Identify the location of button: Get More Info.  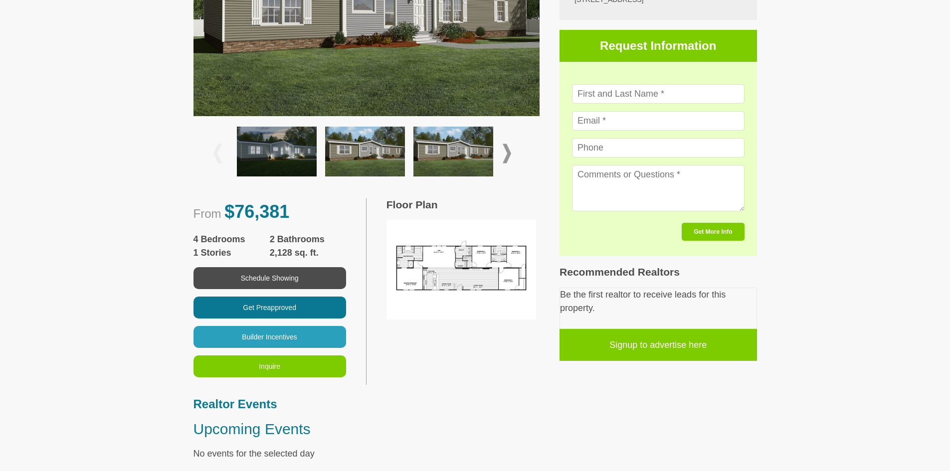
(712, 232).